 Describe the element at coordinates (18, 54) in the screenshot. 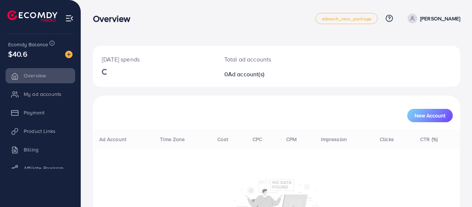

I see `span: $40.6` at that location.